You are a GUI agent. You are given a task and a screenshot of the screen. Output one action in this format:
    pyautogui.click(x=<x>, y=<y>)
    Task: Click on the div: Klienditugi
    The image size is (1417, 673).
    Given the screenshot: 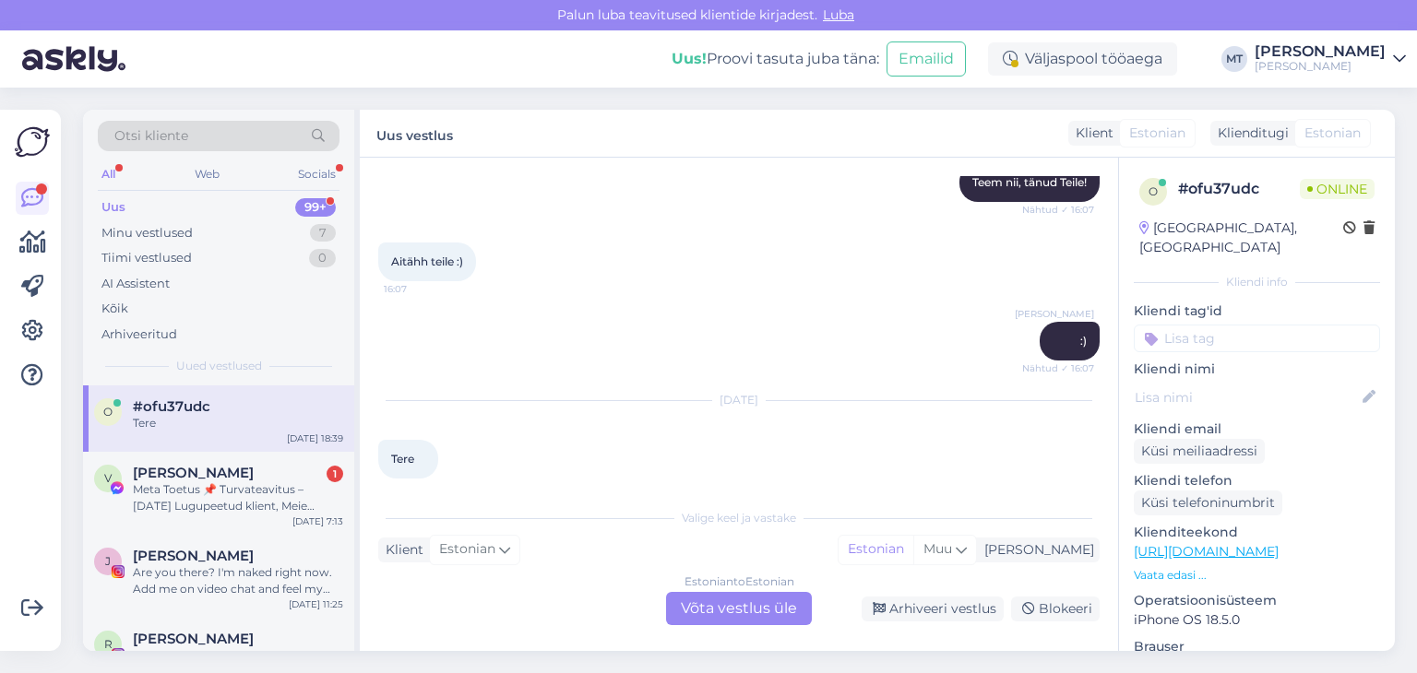 What is the action you would take?
    pyautogui.click(x=1249, y=133)
    